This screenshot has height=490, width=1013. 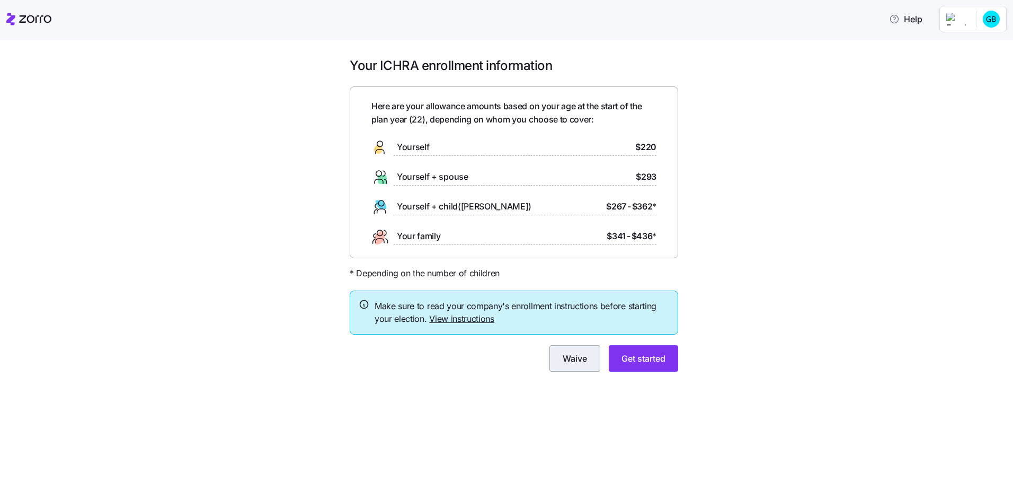 I want to click on span: Yourself + spouse, so click(x=432, y=176).